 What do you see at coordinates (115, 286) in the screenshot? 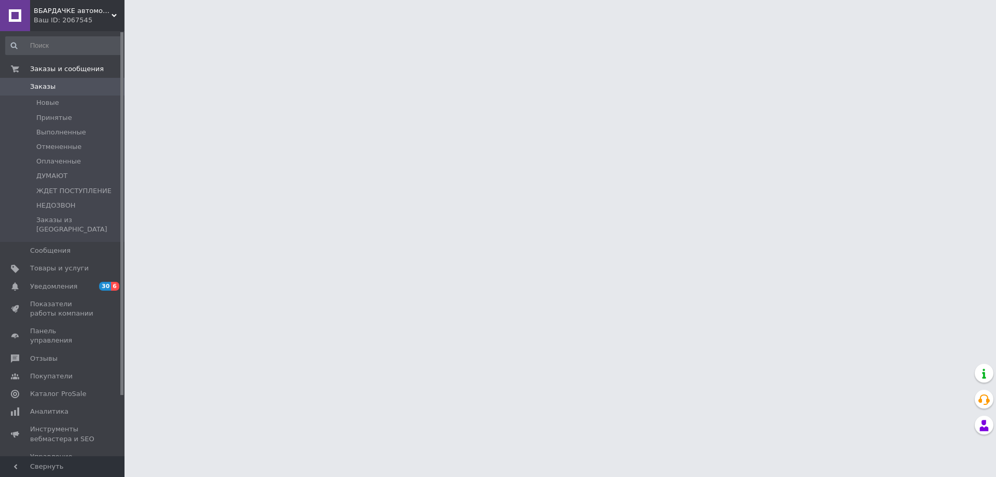
I see `span: 6` at bounding box center [115, 286].